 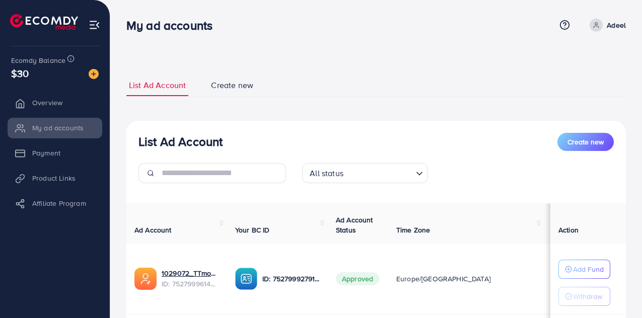 What do you see at coordinates (145, 279) in the screenshot?
I see `img: ic-ads-acc.e4c84228.svg` at bounding box center [145, 279].